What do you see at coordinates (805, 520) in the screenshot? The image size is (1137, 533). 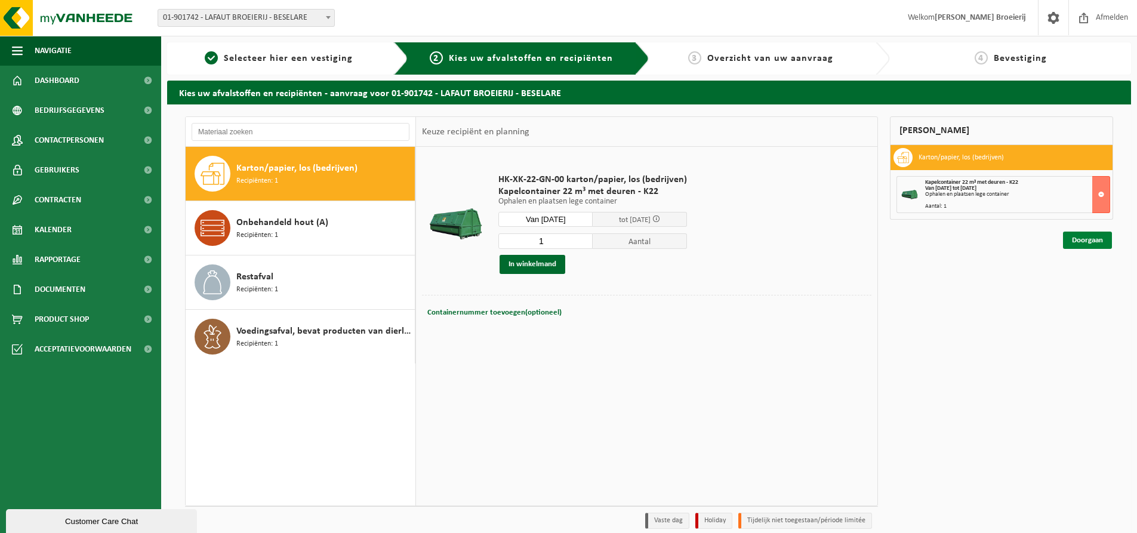 I see `li: Tijdelijk niet toegestaan/période limitée` at bounding box center [805, 520].